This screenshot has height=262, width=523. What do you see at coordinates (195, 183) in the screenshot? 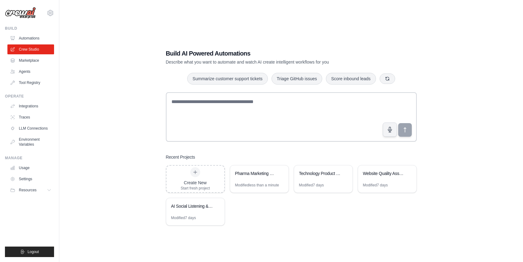
I see `div: Create New` at bounding box center [195, 183].